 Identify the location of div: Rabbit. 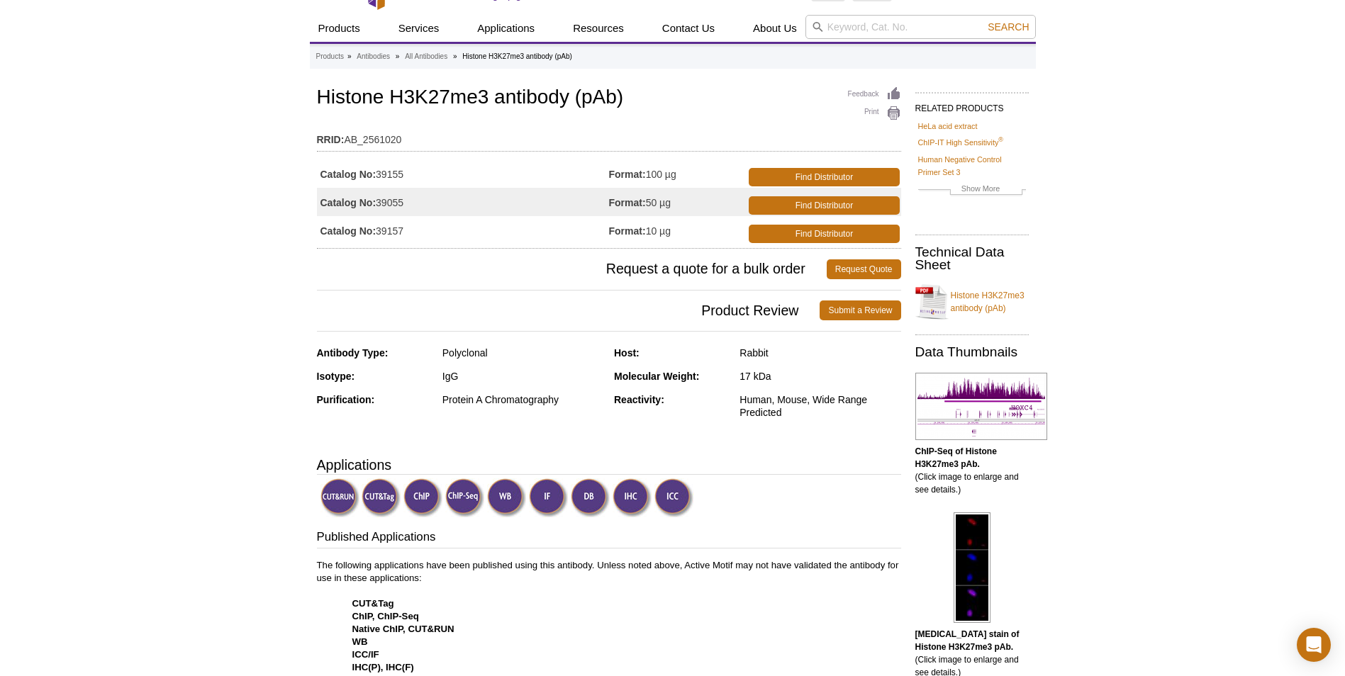
(819, 353).